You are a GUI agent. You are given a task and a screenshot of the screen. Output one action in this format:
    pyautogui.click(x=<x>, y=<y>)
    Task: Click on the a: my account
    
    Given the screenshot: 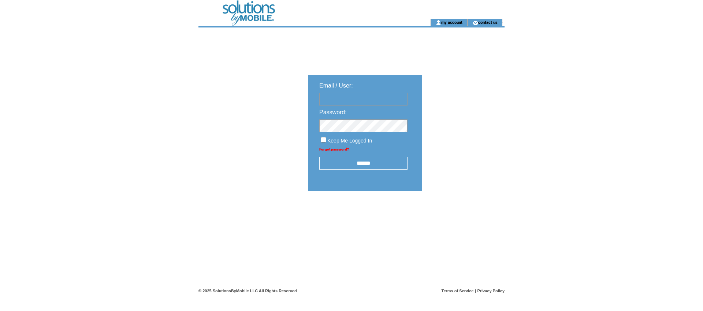 What is the action you would take?
    pyautogui.click(x=452, y=22)
    